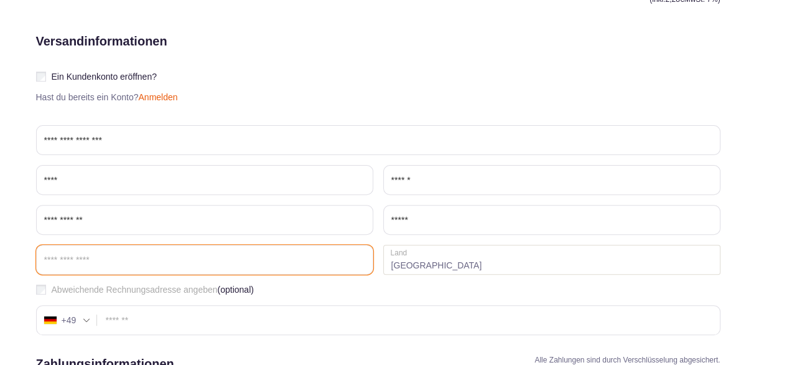 Image resolution: width=787 pixels, height=365 pixels. Describe the element at coordinates (107, 97) in the screenshot. I see `p: Hast du bereits ein Konto?` at that location.